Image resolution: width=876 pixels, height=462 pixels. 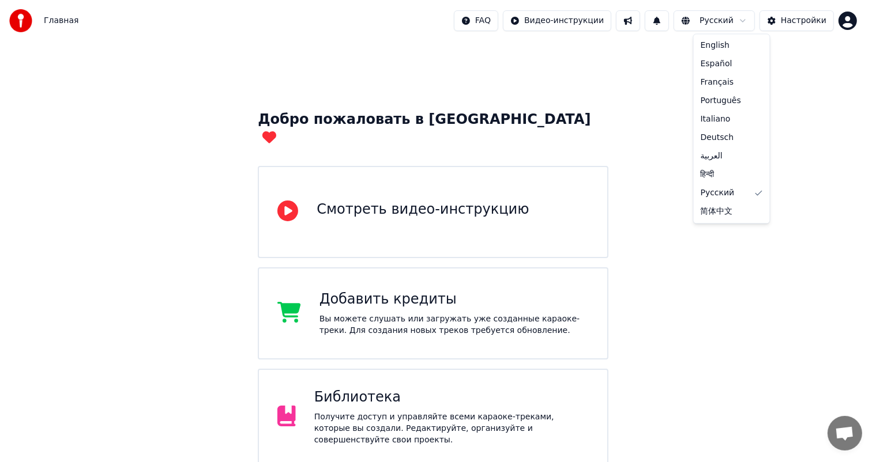 What do you see at coordinates (721, 101) in the screenshot?
I see `span: Português` at bounding box center [721, 101].